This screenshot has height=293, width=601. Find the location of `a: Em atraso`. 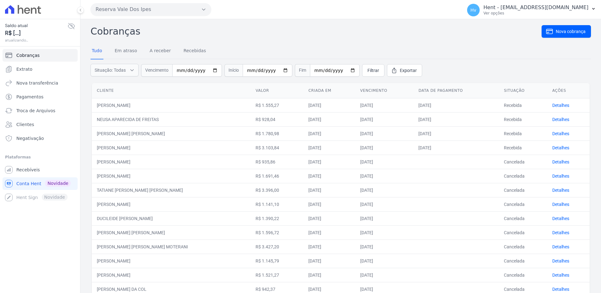

a: Em atraso is located at coordinates (126, 51).